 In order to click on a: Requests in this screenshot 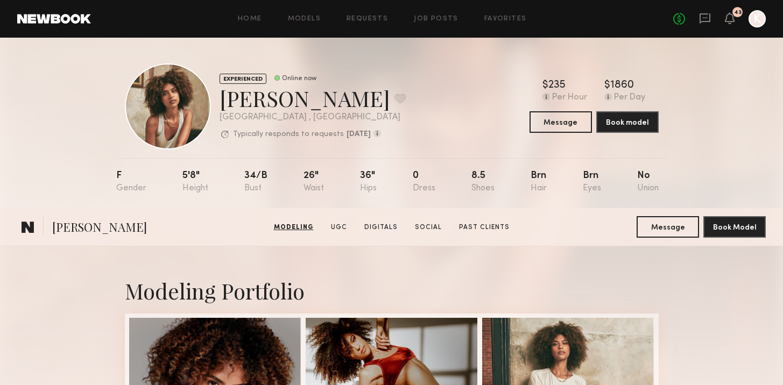, I will do `click(367, 19)`.